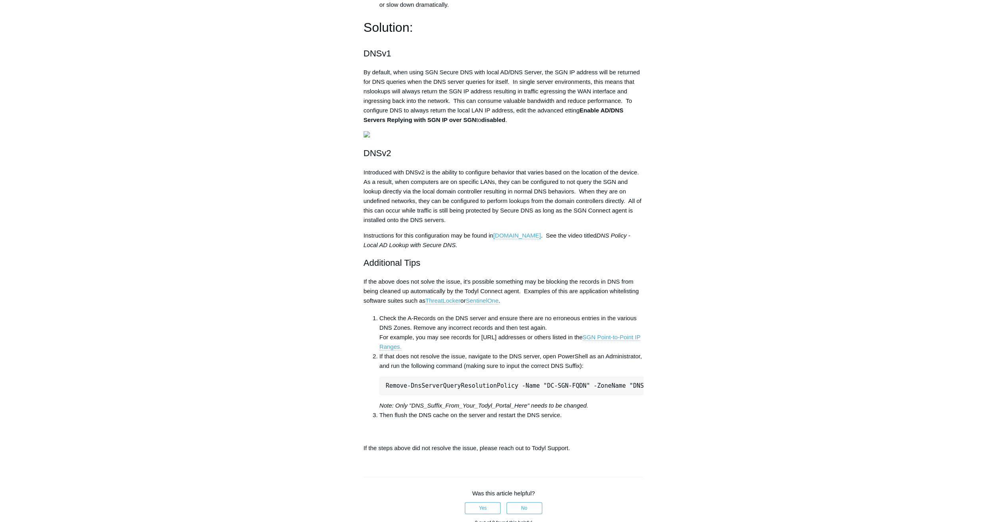 The width and height of the screenshot is (1007, 522). I want to click on h2: Additional Tips, so click(504, 262).